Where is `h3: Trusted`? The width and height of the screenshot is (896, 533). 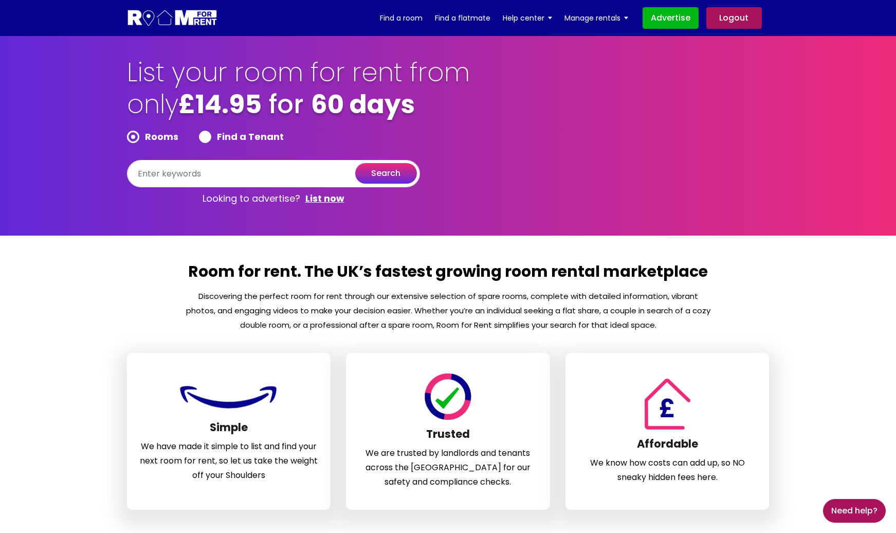 h3: Trusted is located at coordinates (448, 436).